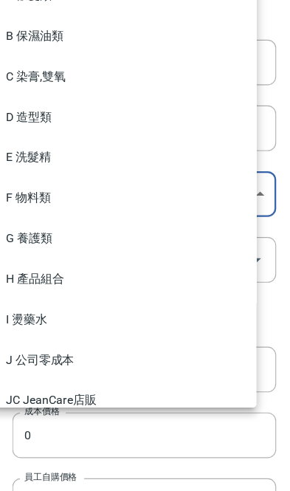 The height and width of the screenshot is (491, 290). Describe the element at coordinates (127, 163) in the screenshot. I see `li: D 造型類` at that location.